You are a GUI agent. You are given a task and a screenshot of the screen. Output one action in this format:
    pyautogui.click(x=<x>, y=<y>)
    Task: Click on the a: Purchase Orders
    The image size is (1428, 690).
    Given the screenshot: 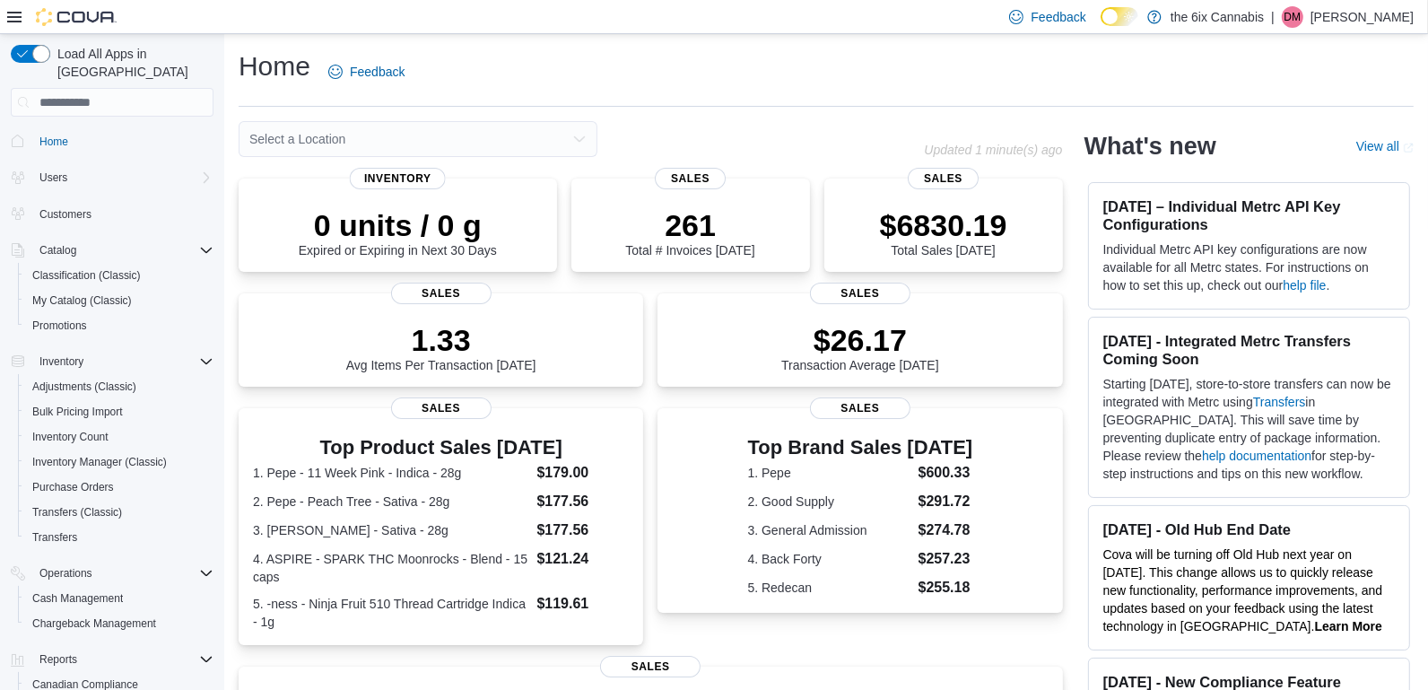 What is the action you would take?
    pyautogui.click(x=73, y=487)
    